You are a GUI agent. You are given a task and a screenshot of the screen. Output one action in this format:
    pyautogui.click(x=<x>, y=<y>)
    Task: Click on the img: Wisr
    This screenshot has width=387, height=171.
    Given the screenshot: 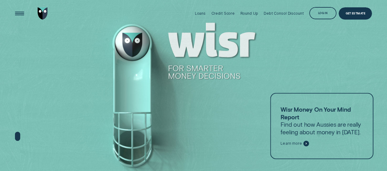 What is the action you would take?
    pyautogui.click(x=43, y=13)
    